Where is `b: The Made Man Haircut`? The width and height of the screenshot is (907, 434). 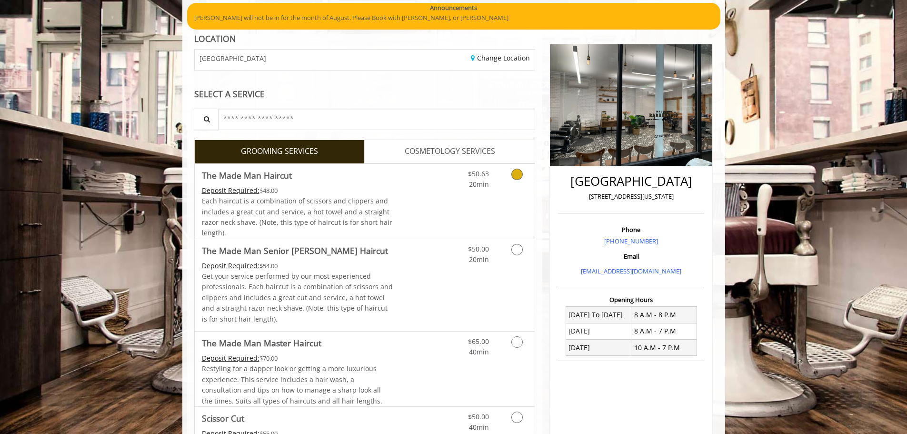 b: The Made Man Haircut is located at coordinates (247, 175).